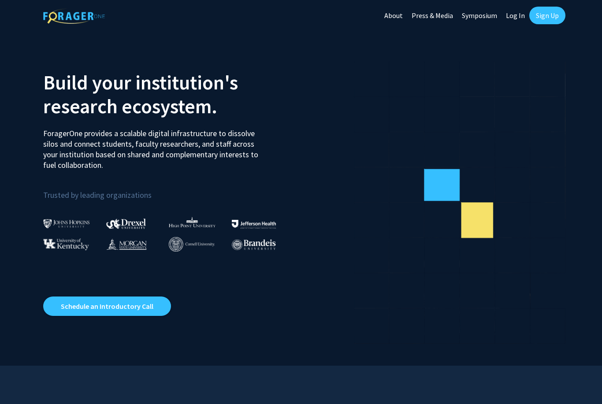 The height and width of the screenshot is (404, 602). What do you see at coordinates (169, 189) in the screenshot?
I see `p: Trusted by leading organizations` at bounding box center [169, 189].